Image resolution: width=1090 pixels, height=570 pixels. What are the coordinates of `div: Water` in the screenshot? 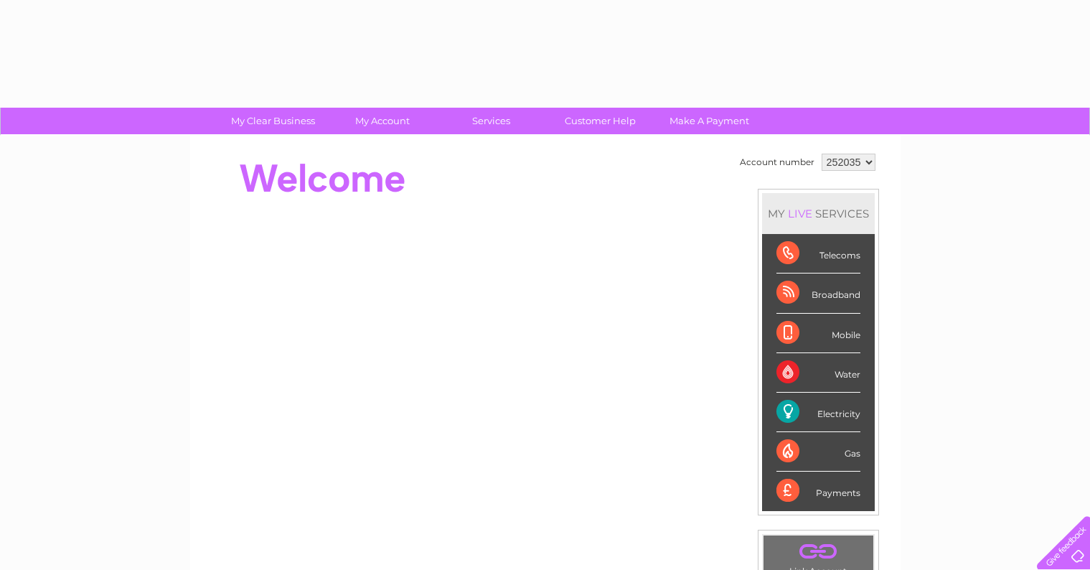 It's located at (818, 372).